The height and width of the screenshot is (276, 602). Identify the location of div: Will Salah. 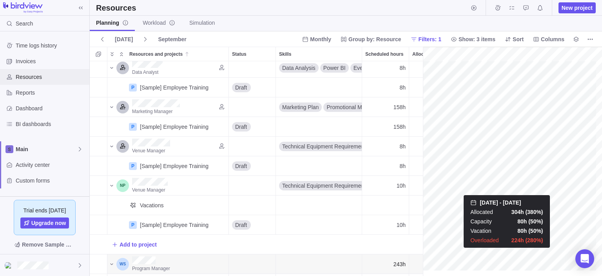
(123, 264).